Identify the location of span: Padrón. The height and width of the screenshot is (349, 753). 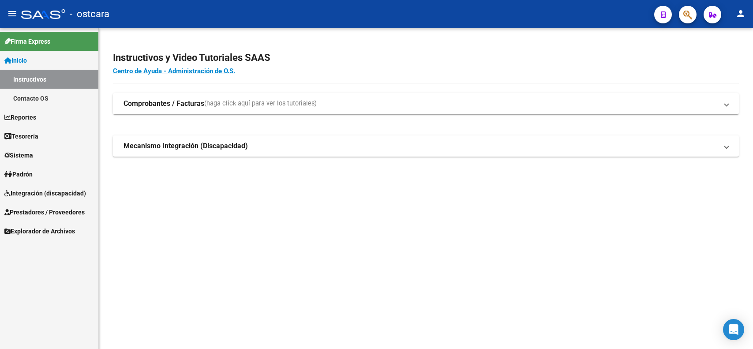
(19, 174).